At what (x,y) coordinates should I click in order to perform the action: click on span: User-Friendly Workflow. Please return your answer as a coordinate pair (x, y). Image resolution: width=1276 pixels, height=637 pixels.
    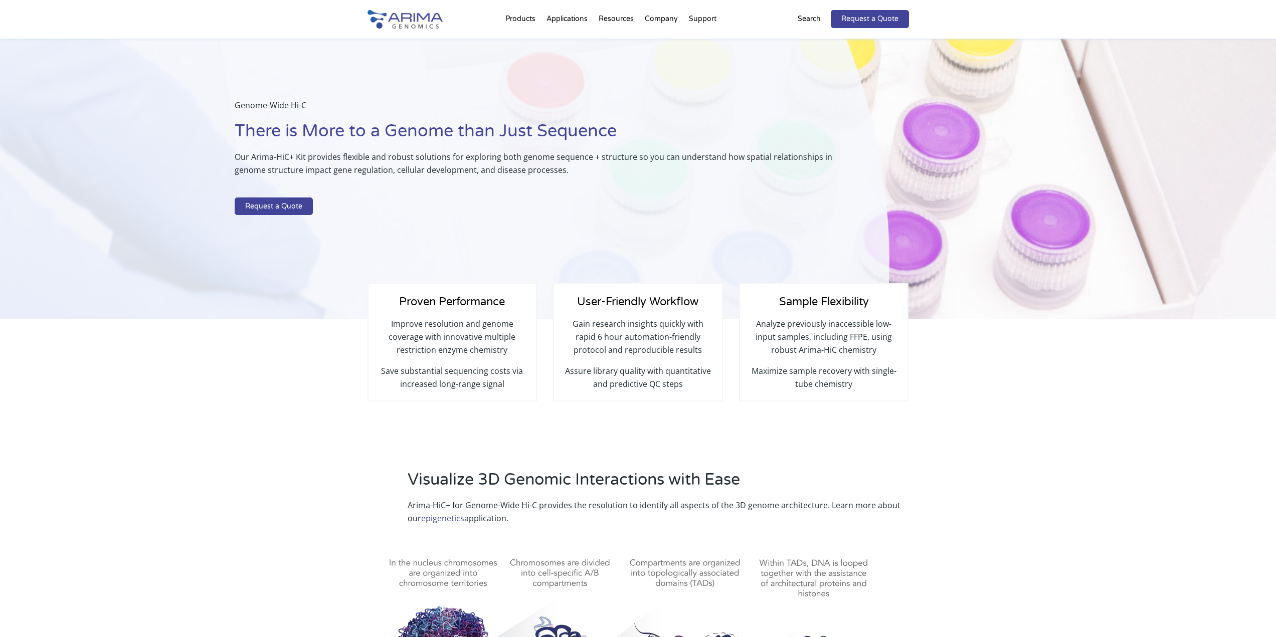
    Looking at the image, I should click on (638, 302).